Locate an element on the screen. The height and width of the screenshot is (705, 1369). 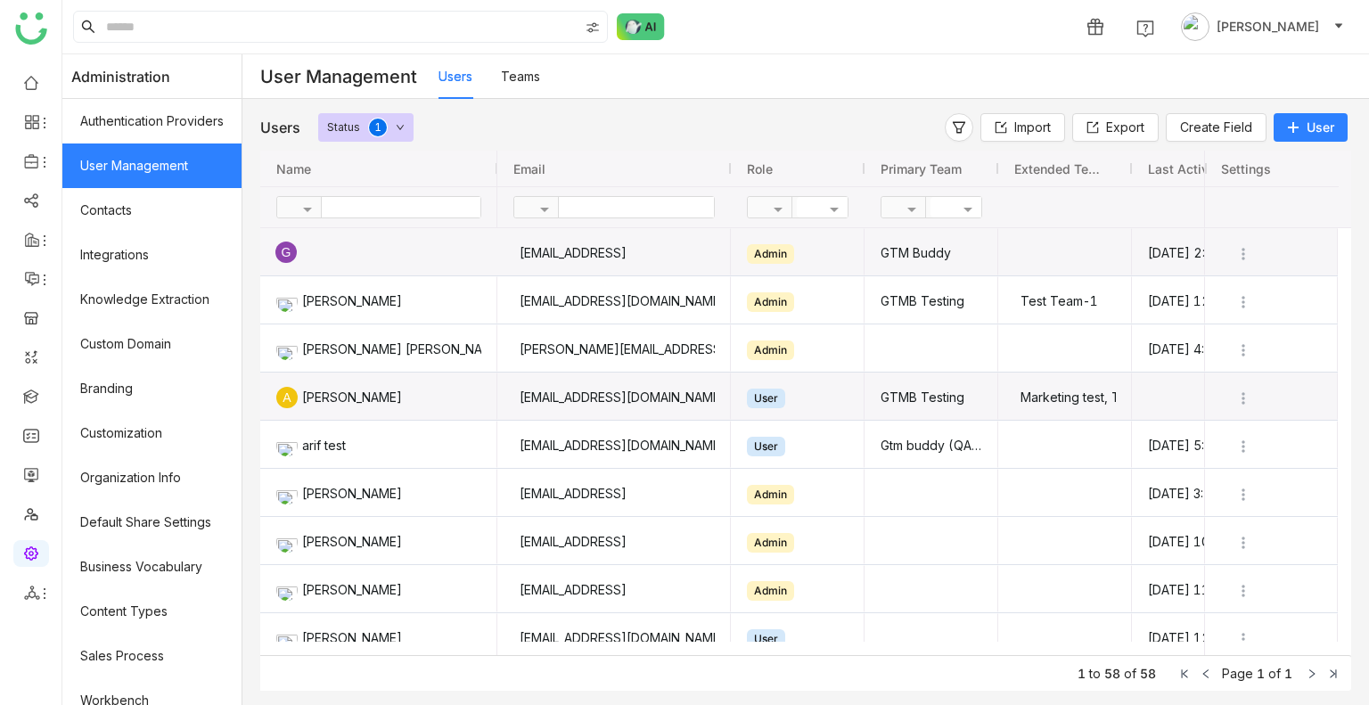
a: User Management is located at coordinates (152, 166).